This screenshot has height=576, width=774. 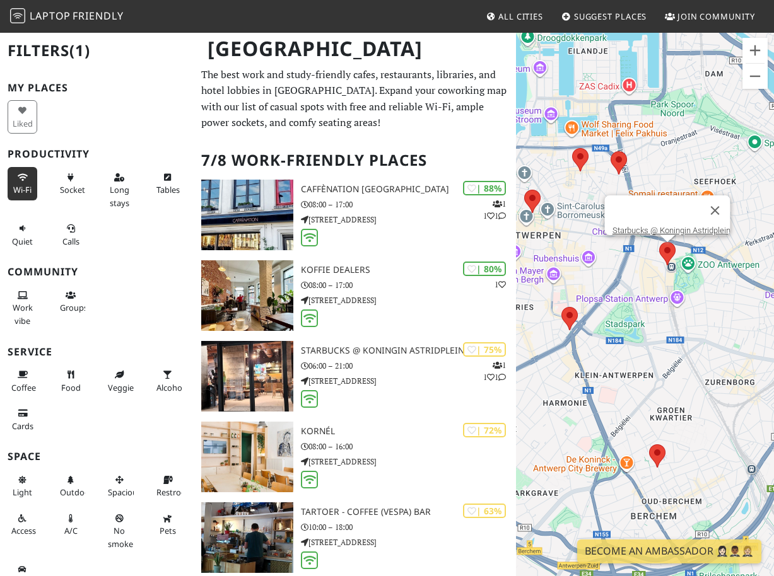 I want to click on div: | 63%, so click(x=484, y=511).